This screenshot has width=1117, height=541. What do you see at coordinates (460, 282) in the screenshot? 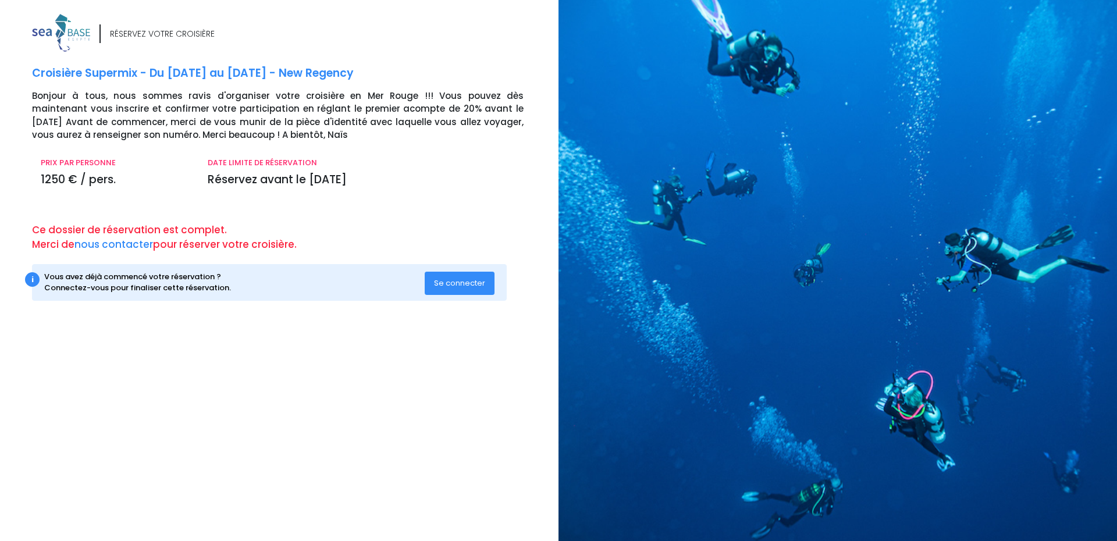
I see `a: Se connecter` at bounding box center [460, 282].